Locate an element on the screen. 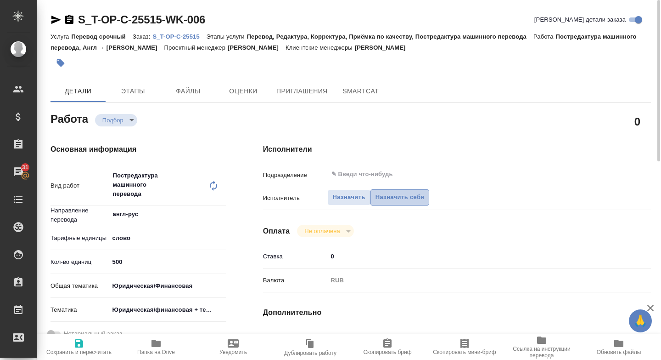 This screenshot has height=360, width=661. div: Юридическая/финансовая + техника is located at coordinates (168, 310).